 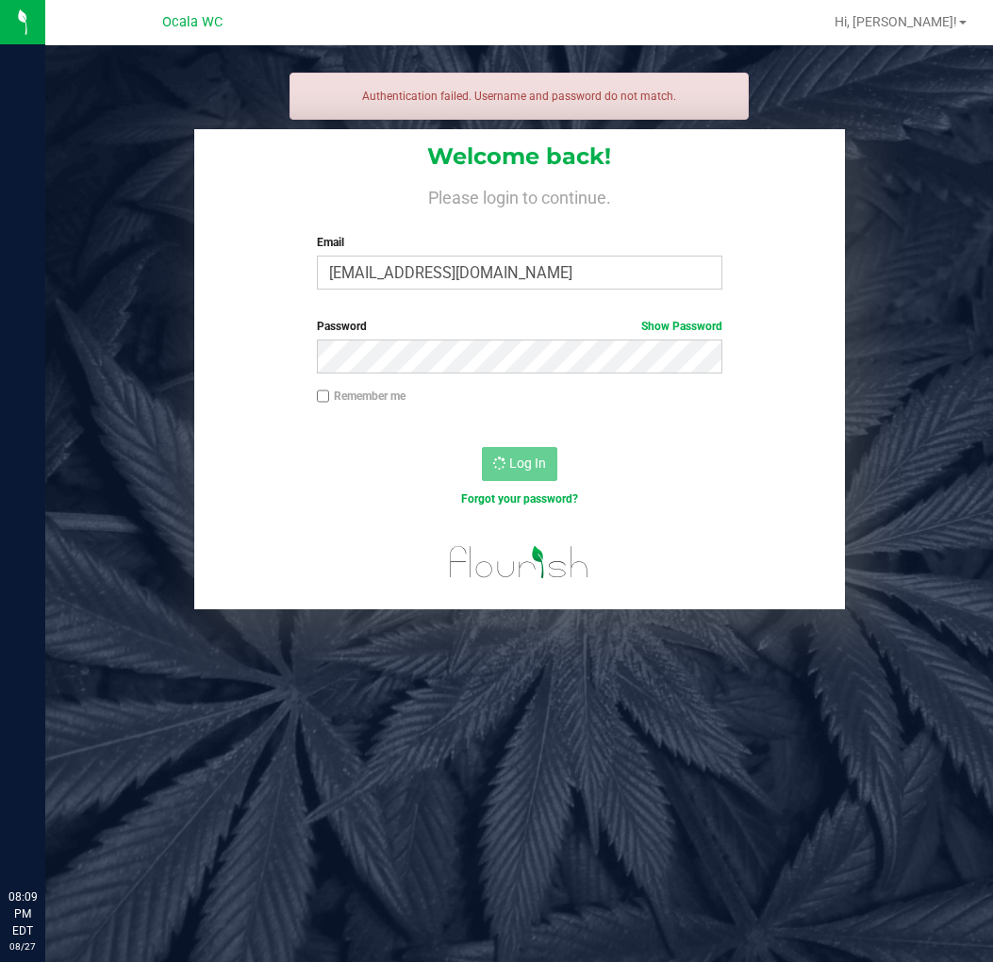 I want to click on div: Authentication failed. Username and password do not match., so click(x=520, y=96).